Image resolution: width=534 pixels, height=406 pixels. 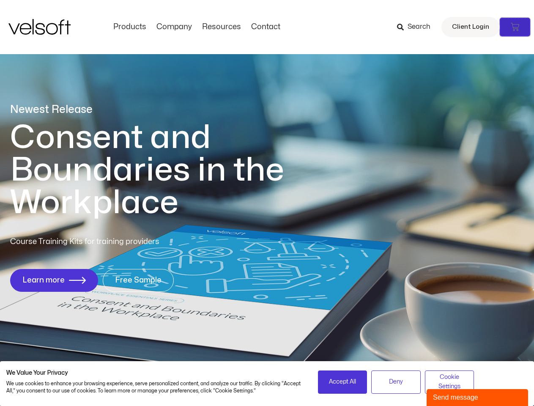 I want to click on a: Search, so click(x=417, y=27).